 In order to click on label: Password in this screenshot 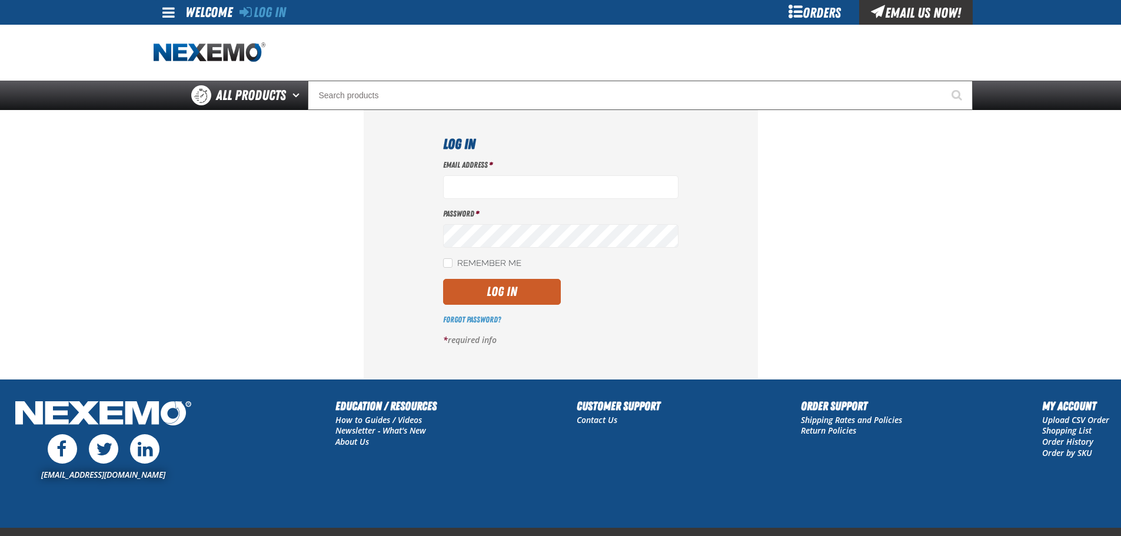, I will do `click(561, 214)`.